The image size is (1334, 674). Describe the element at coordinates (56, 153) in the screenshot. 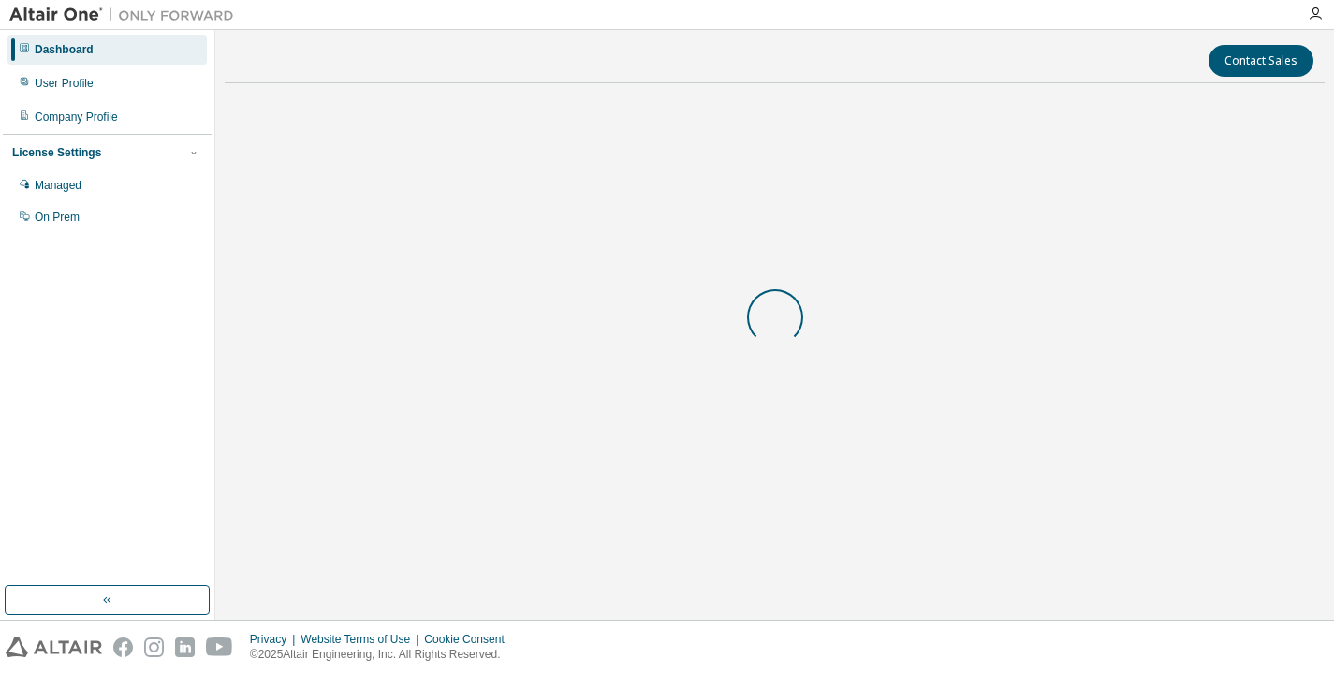

I see `div: License Settings` at that location.